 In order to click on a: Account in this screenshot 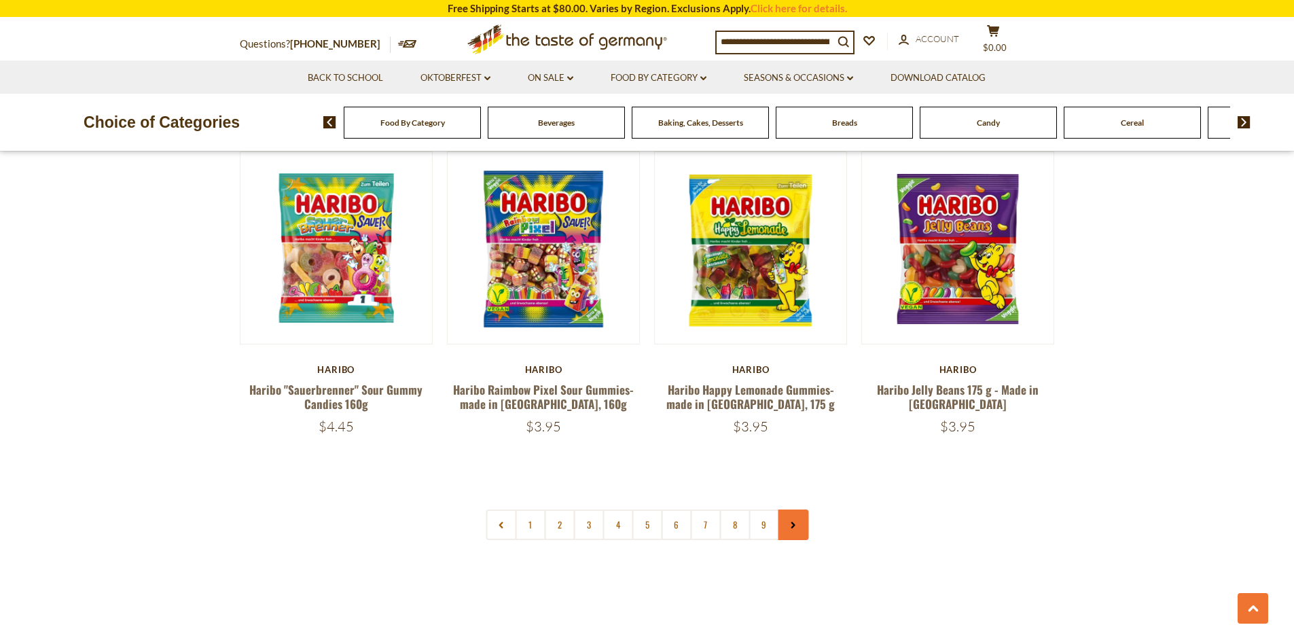, I will do `click(928, 39)`.